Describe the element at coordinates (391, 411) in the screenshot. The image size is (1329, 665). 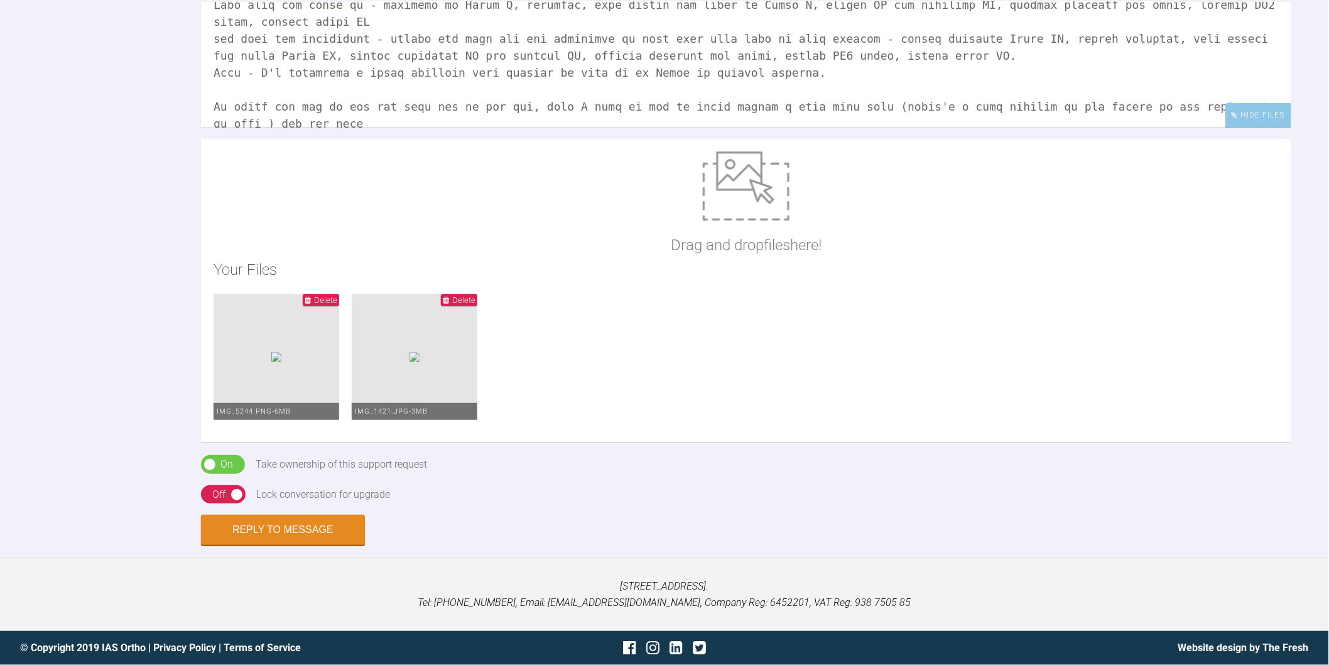
I see `span: IMG_1421.JPG - 3MB` at that location.